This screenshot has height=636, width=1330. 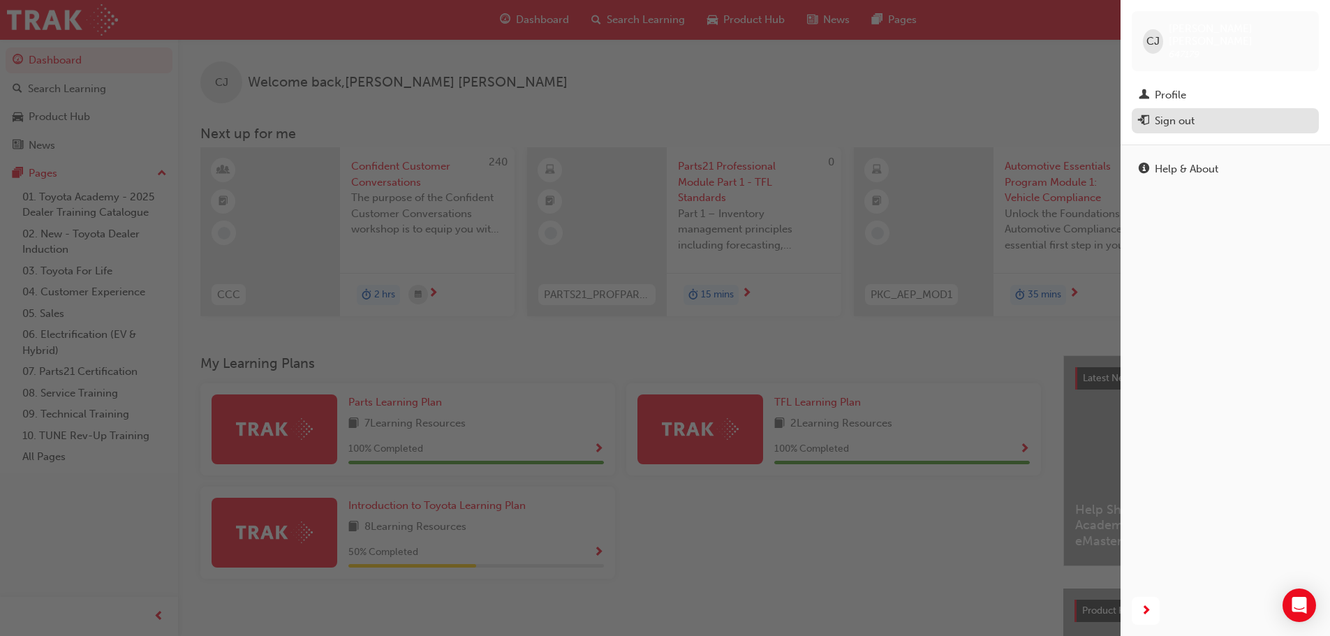 What do you see at coordinates (1153, 41) in the screenshot?
I see `span: CJ` at bounding box center [1153, 41].